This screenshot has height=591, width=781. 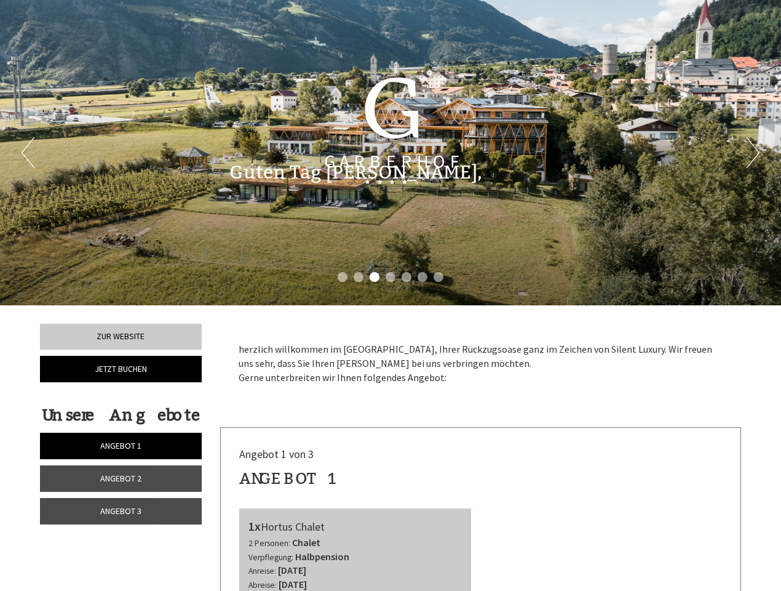 I want to click on span: Angebot 1 von 3, so click(x=276, y=453).